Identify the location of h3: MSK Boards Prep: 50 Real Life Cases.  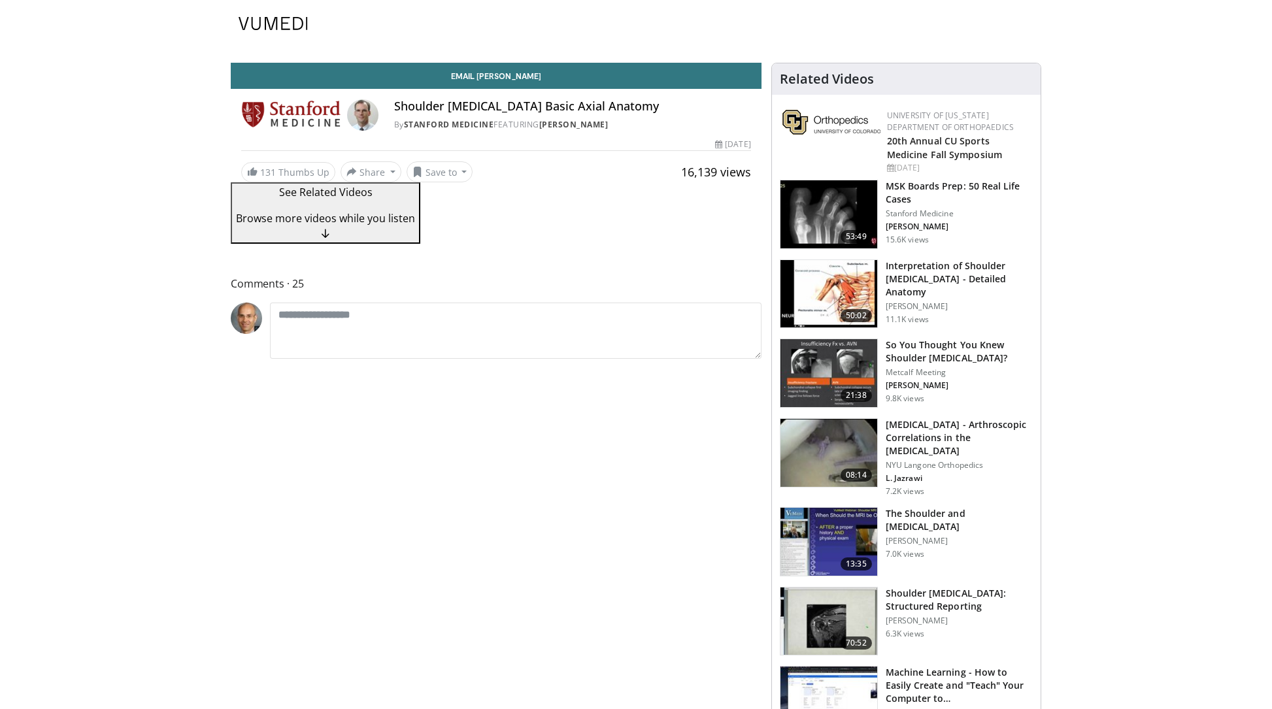
(959, 193).